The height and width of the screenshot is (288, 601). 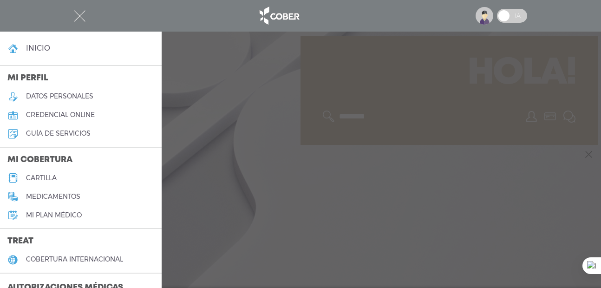 What do you see at coordinates (59, 96) in the screenshot?
I see `h5: datos personales` at bounding box center [59, 96].